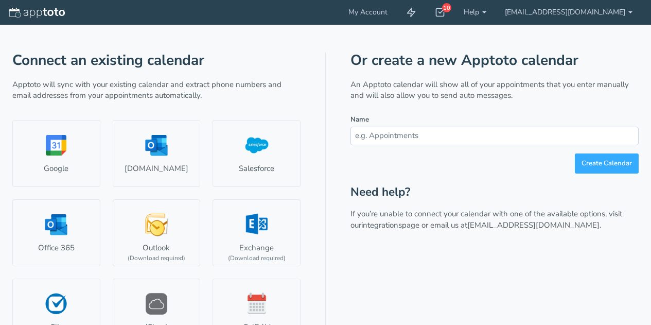 The width and height of the screenshot is (651, 325). Describe the element at coordinates (494, 135) in the screenshot. I see `input: e.g. Appointments` at that location.